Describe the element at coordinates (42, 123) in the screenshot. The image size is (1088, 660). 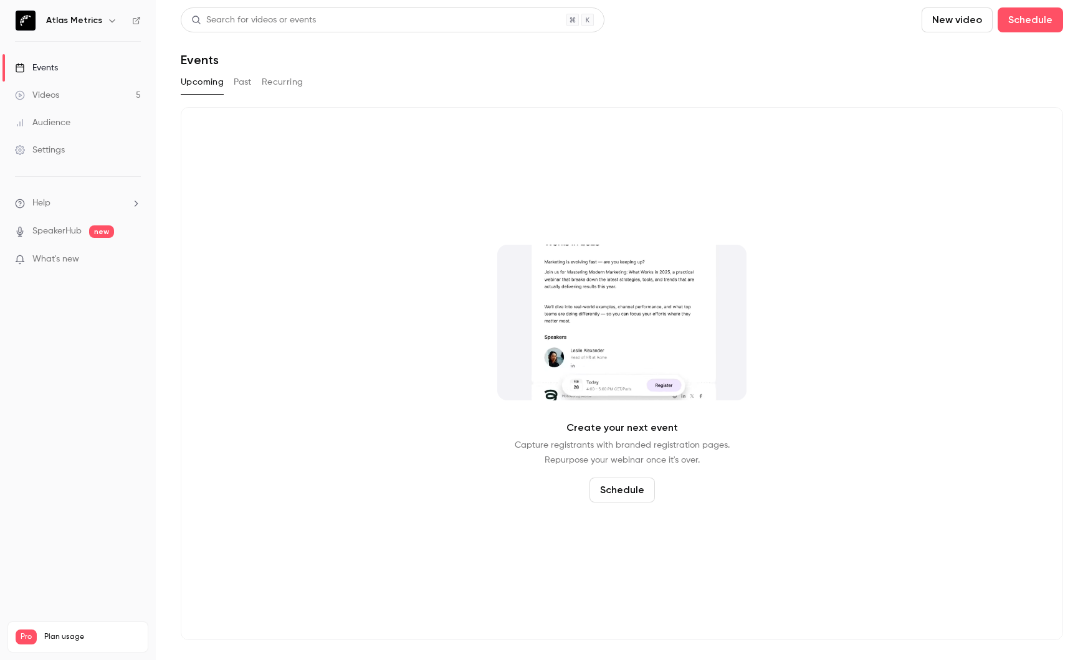
I see `div: Audience` at that location.